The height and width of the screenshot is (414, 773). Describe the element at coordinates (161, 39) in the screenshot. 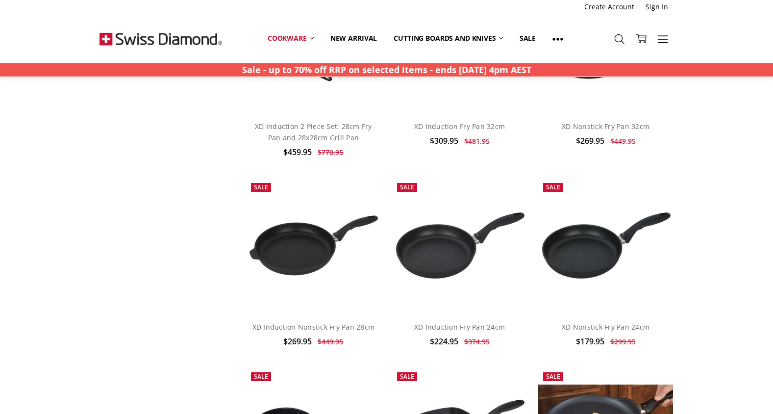

I see `img: Free Shipping On Every Order` at that location.